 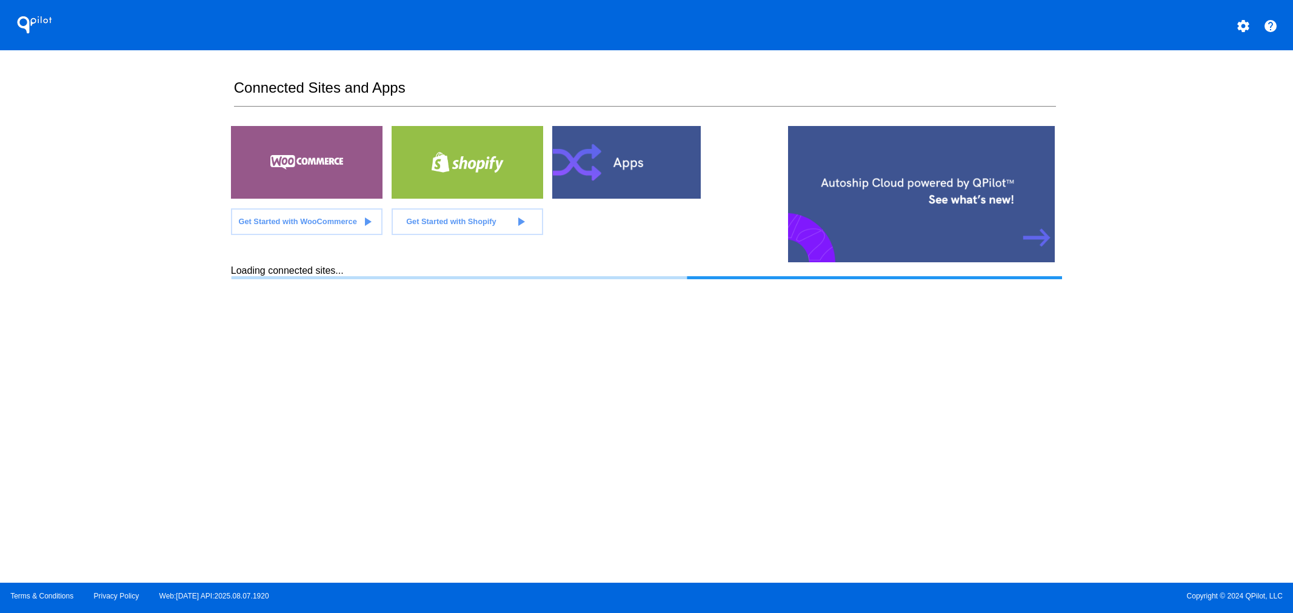 I want to click on a: Privacy Policy, so click(x=116, y=596).